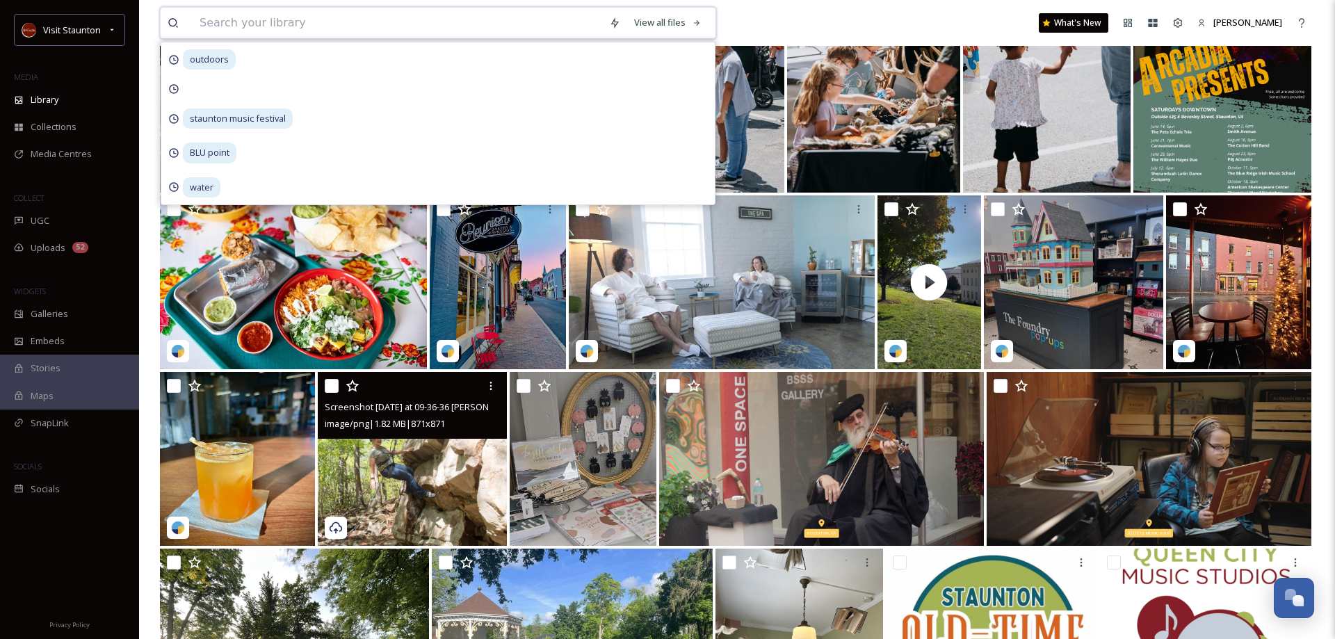  I want to click on img: violin.png, so click(821, 459).